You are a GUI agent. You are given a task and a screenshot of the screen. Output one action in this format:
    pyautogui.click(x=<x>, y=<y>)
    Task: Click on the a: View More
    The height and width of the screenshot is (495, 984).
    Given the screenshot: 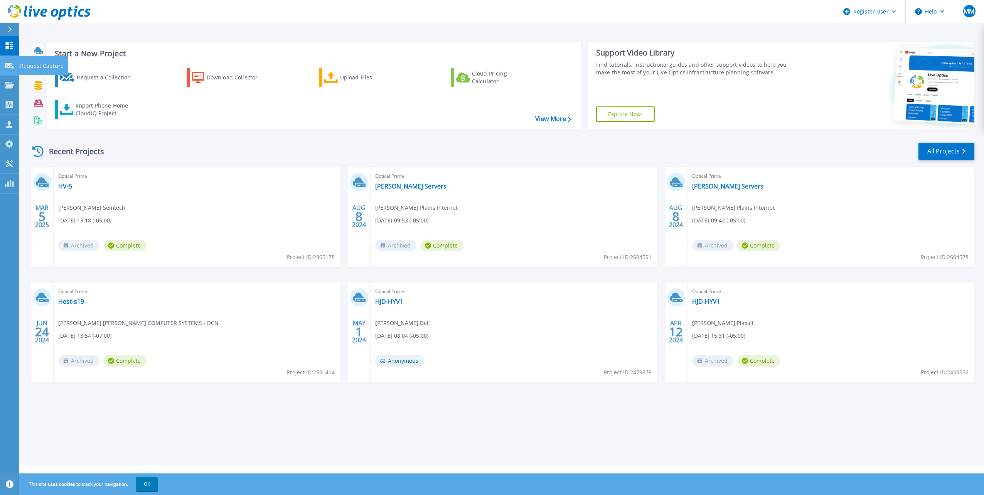 What is the action you would take?
    pyautogui.click(x=553, y=119)
    